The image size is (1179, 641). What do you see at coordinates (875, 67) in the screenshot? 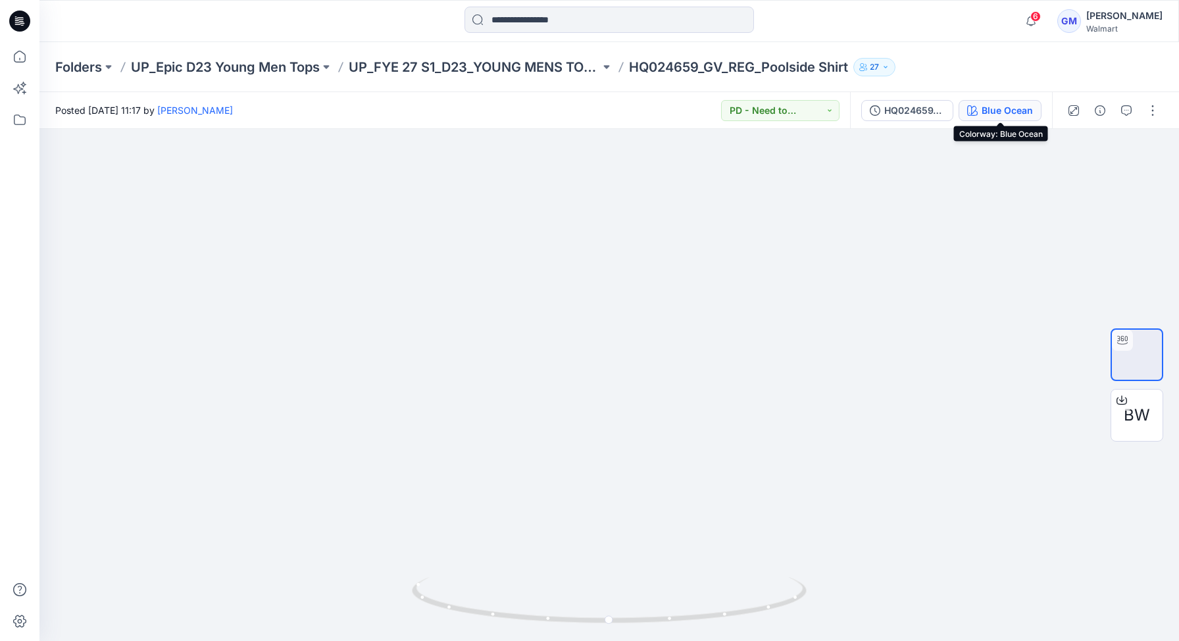
I see `p: 27` at bounding box center [875, 67].